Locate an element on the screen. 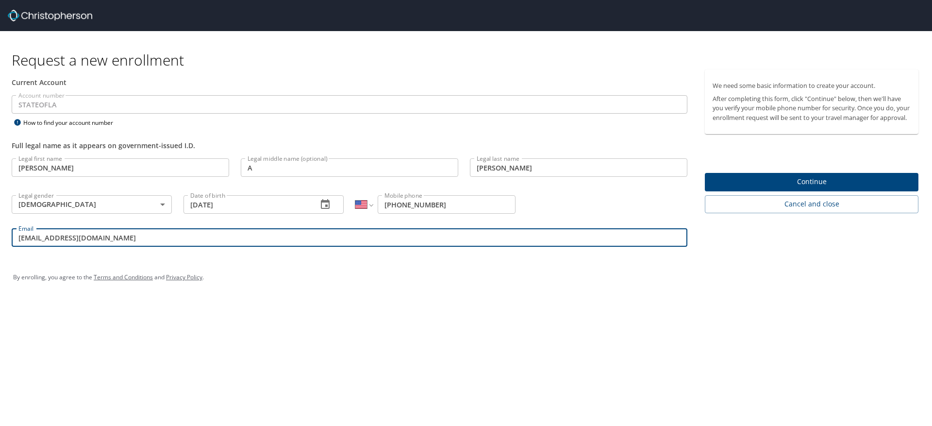 This screenshot has width=932, height=426. a: Privacy Policy is located at coordinates (184, 277).